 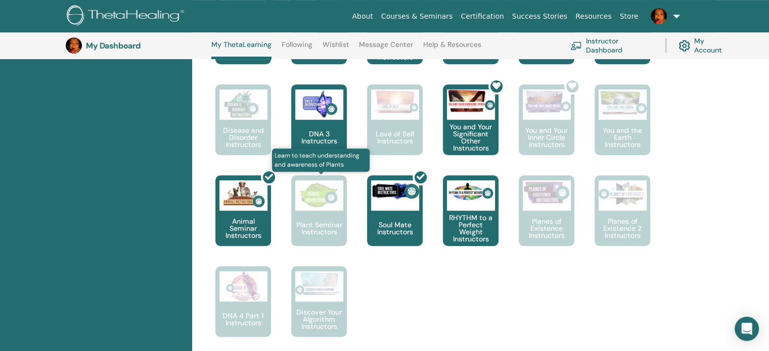 What do you see at coordinates (471, 138) in the screenshot?
I see `p: You and Your Significant Other Instructors` at bounding box center [471, 138].